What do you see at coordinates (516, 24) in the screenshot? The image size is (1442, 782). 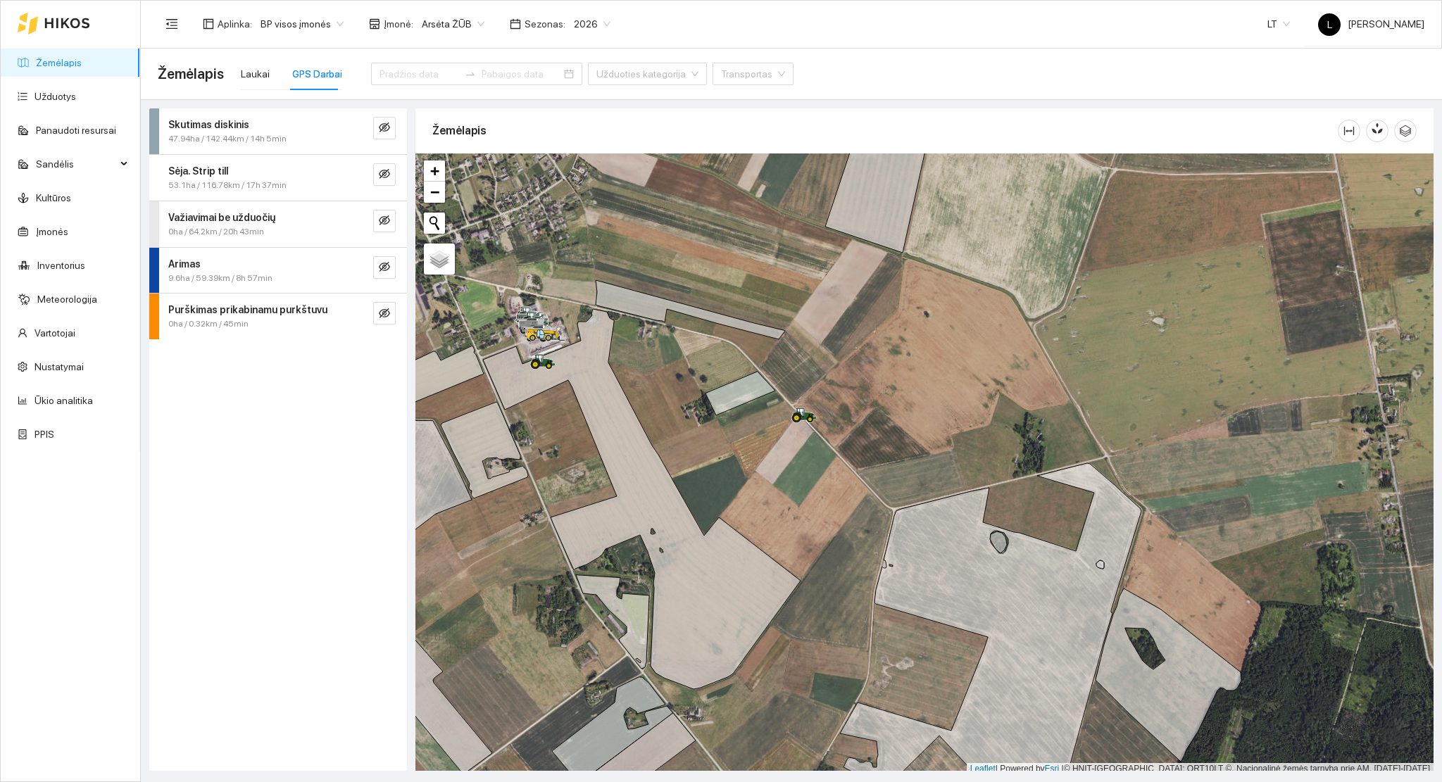 I see `span: calendar` at bounding box center [516, 24].